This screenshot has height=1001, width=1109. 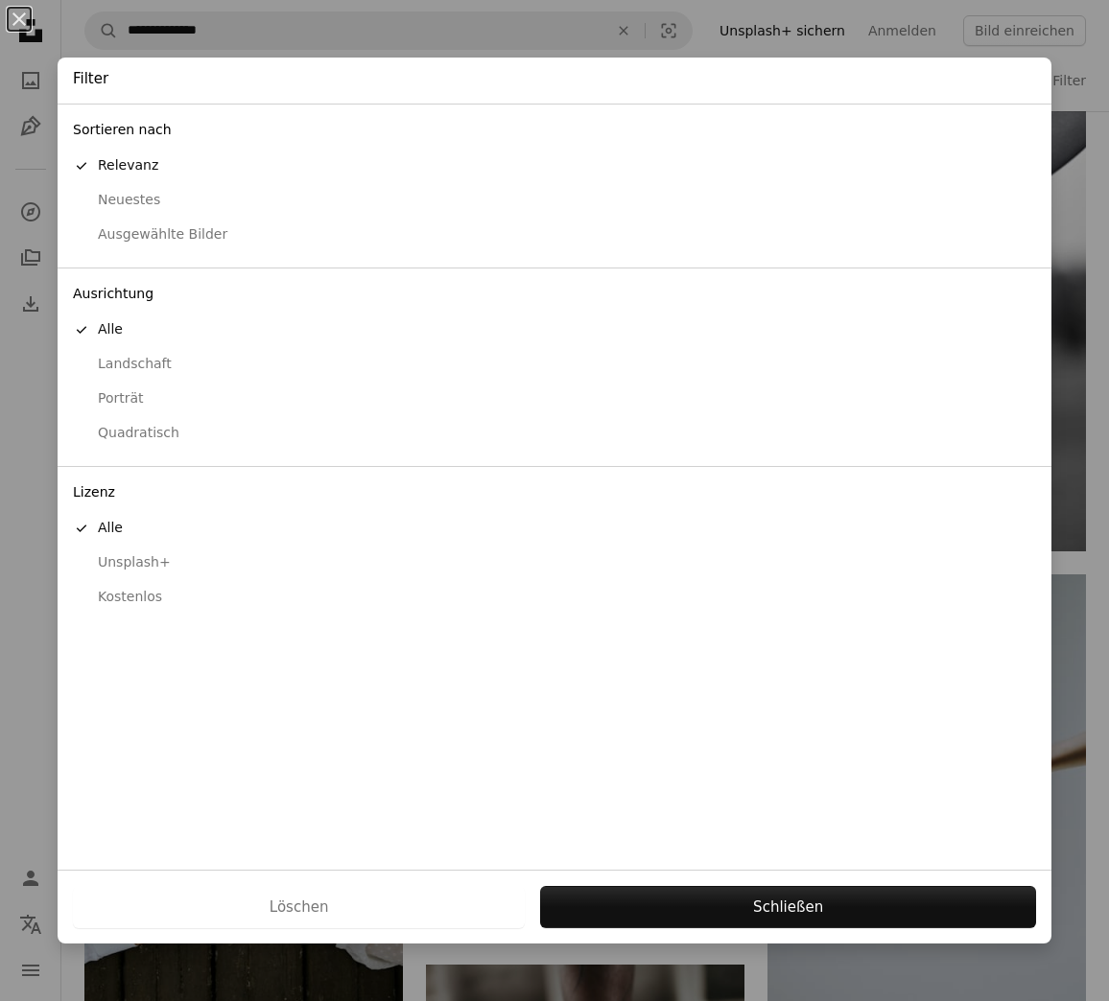 What do you see at coordinates (554, 166) in the screenshot?
I see `div: Relevanz` at bounding box center [554, 166].